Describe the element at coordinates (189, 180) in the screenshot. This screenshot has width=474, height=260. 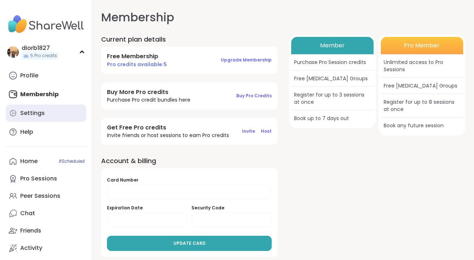
I see `h5: Card Number` at that location.